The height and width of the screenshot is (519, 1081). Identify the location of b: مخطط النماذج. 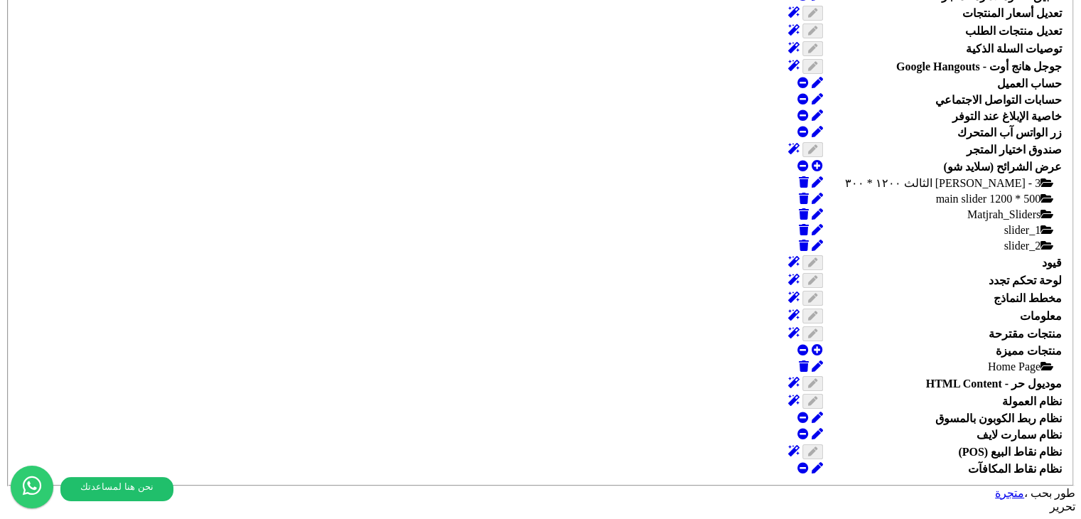
(1028, 298).